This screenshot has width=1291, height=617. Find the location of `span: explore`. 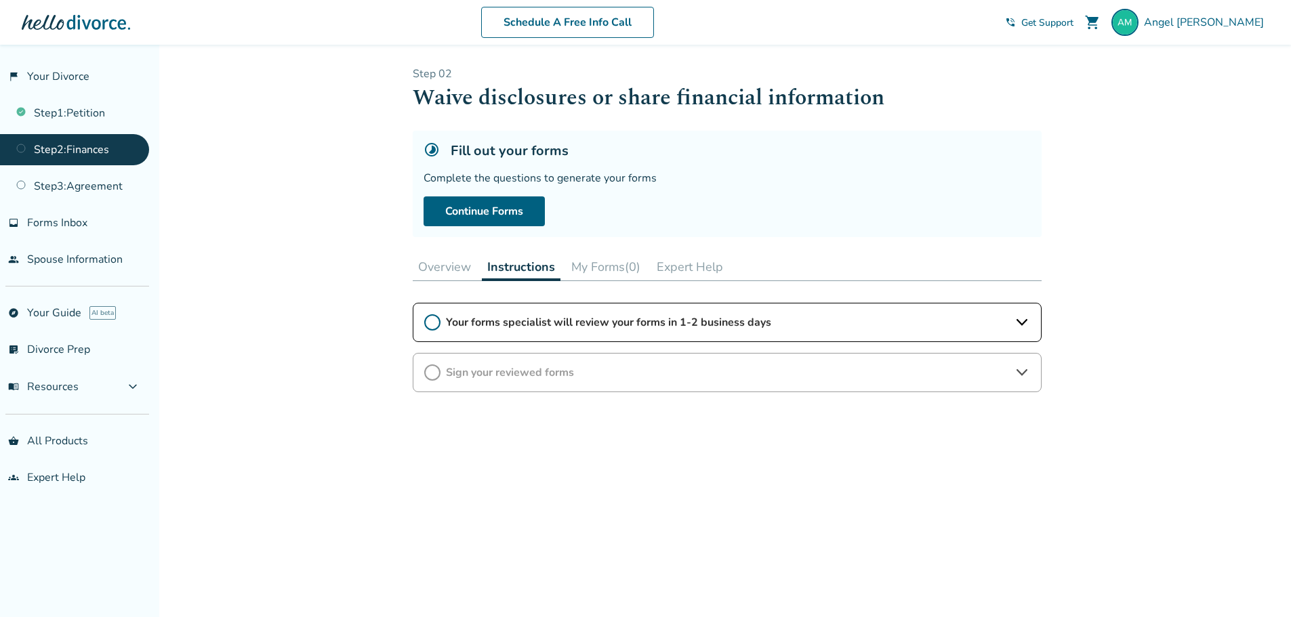

span: explore is located at coordinates (14, 313).